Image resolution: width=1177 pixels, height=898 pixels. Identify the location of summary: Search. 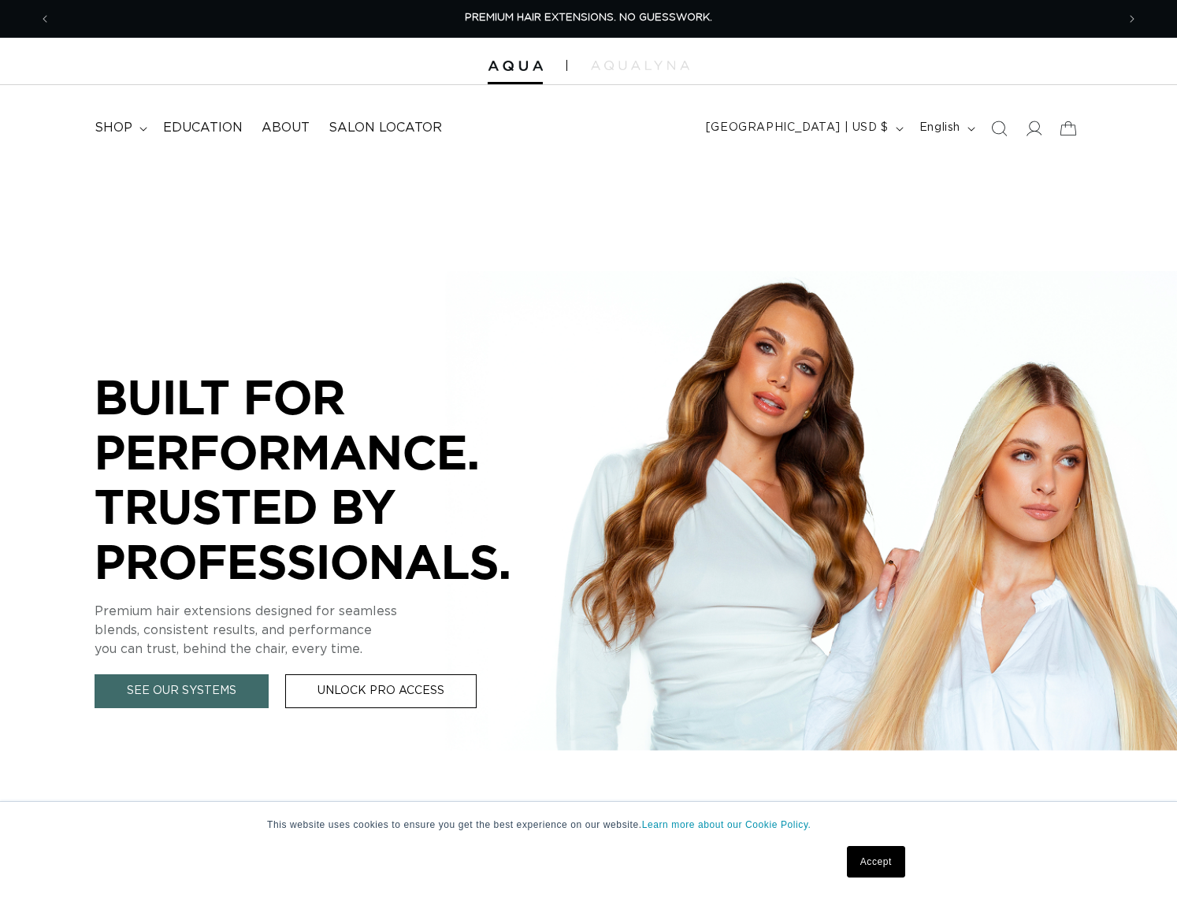
(999, 128).